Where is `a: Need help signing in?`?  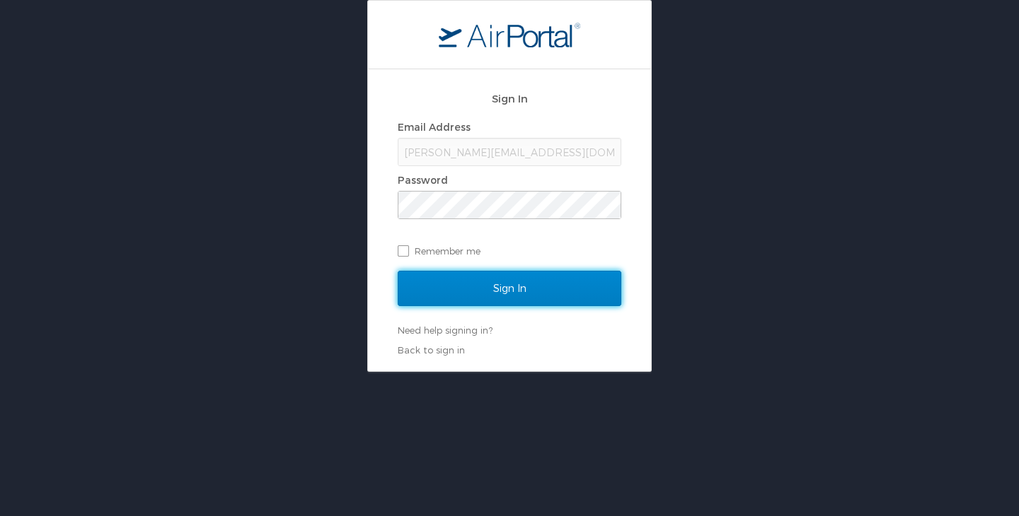
a: Need help signing in? is located at coordinates (445, 330).